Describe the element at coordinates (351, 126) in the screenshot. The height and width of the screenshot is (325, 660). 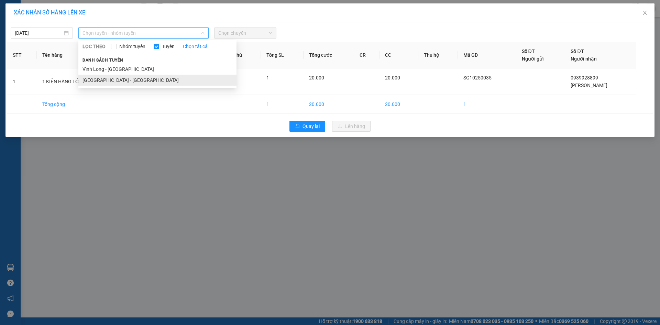
I see `button: uploadLên hàng` at that location.